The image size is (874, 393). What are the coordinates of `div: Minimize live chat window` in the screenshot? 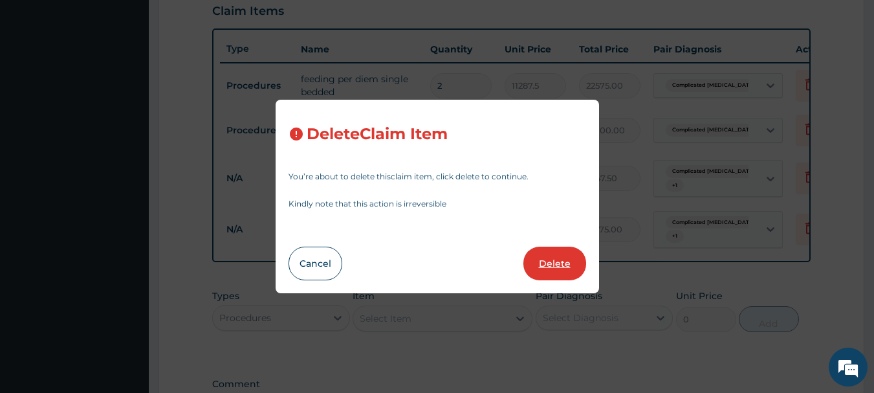 It's located at (228, 22).